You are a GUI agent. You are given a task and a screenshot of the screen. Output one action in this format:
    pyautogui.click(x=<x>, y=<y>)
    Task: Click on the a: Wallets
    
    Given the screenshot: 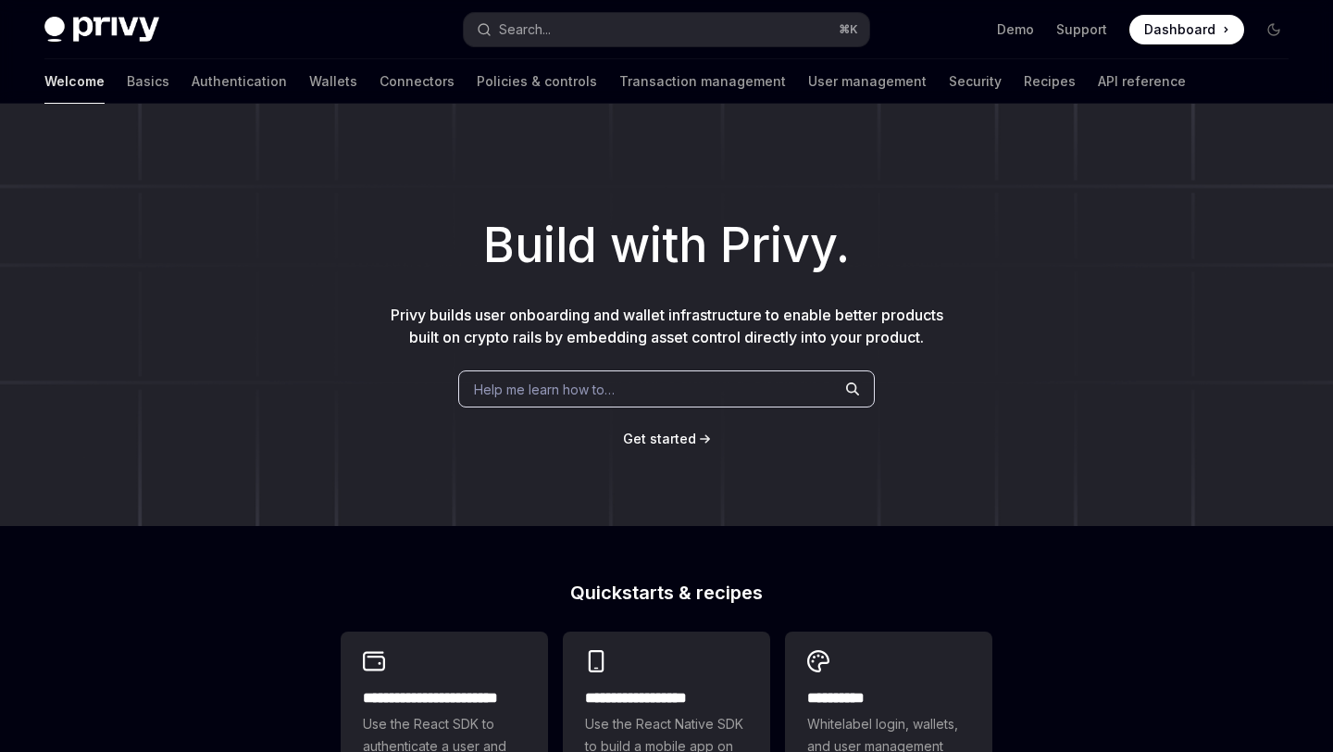 What is the action you would take?
    pyautogui.click(x=333, y=81)
    